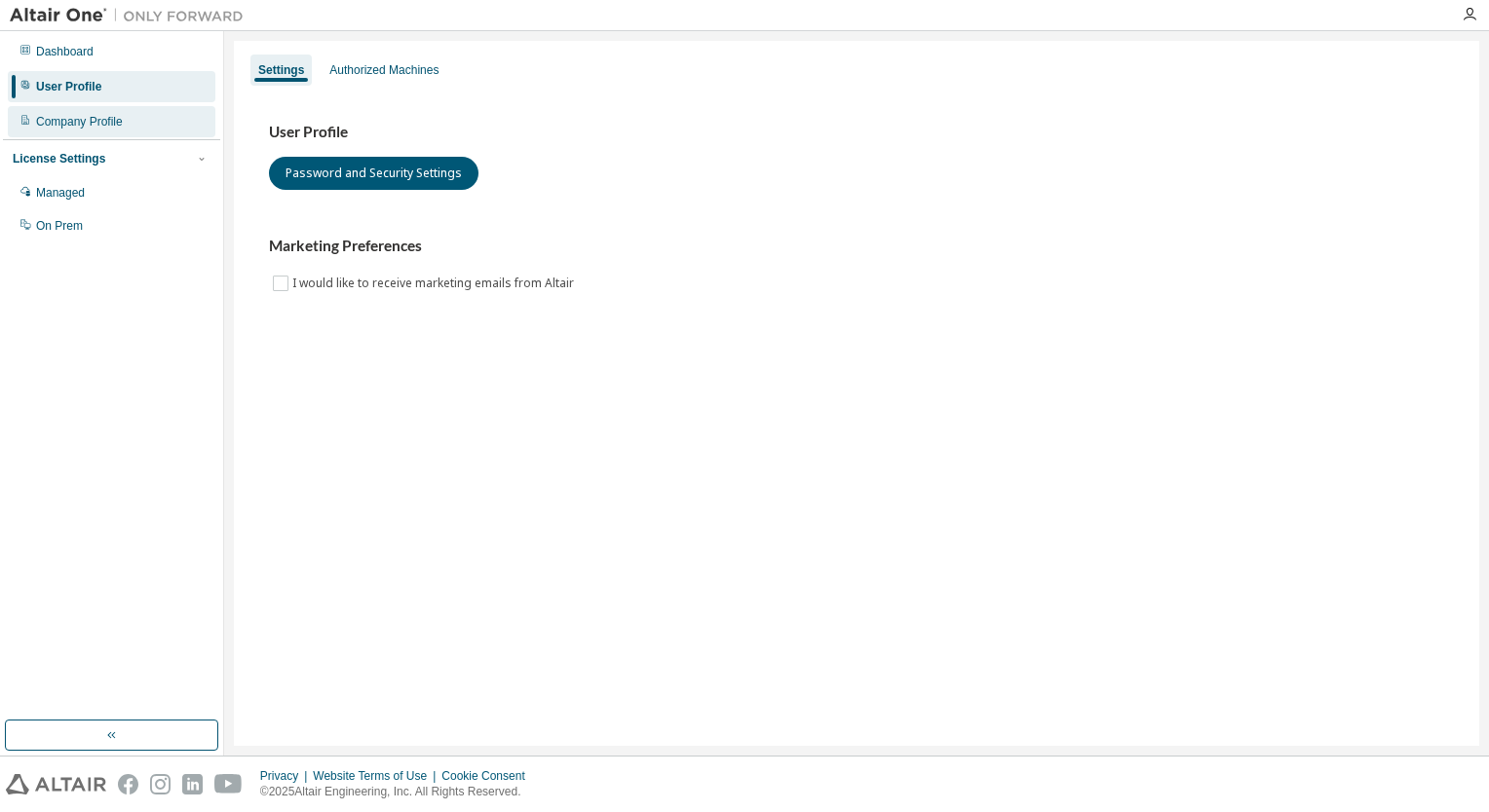 The image size is (1489, 812). What do you see at coordinates (384, 70) in the screenshot?
I see `div: Authorized Machines` at bounding box center [384, 70].